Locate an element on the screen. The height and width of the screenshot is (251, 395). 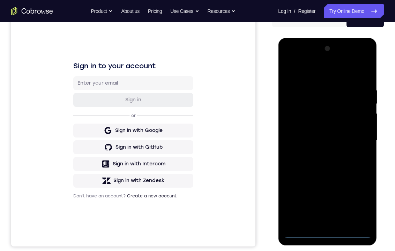
div: Sign in with GitHub is located at coordinates (128, 134).